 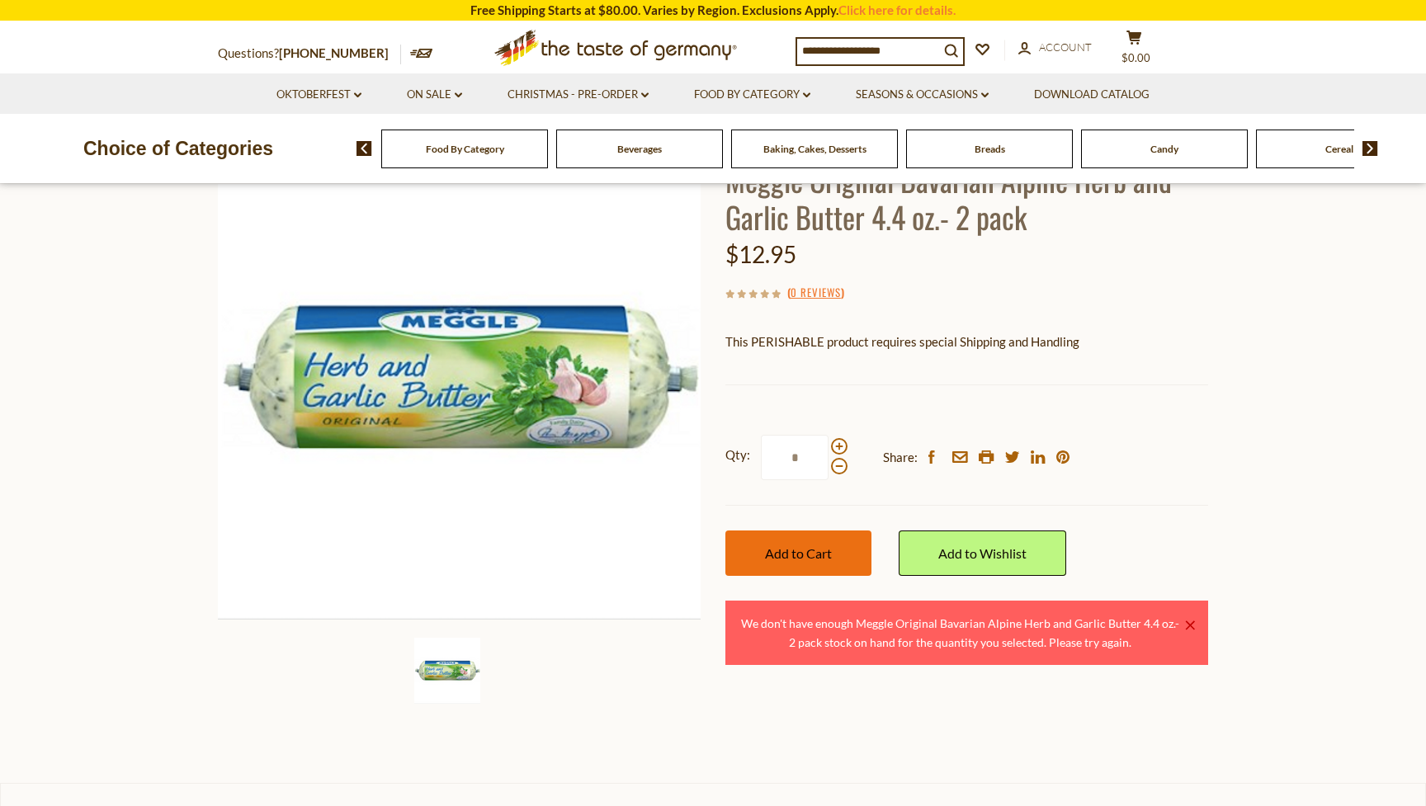 I want to click on span: Account, so click(x=1065, y=47).